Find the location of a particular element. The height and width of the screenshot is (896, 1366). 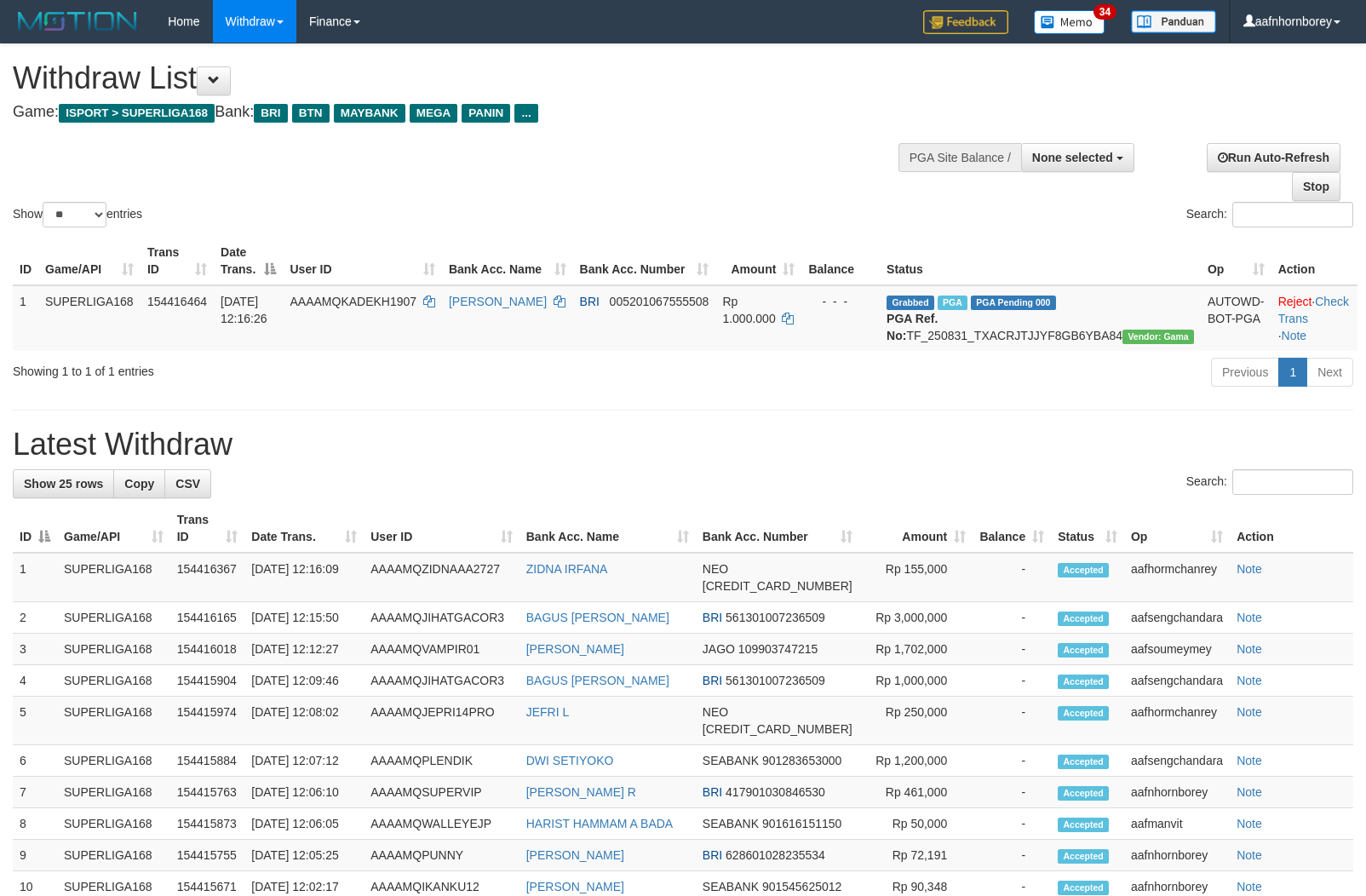

a: Reject is located at coordinates (1296, 301).